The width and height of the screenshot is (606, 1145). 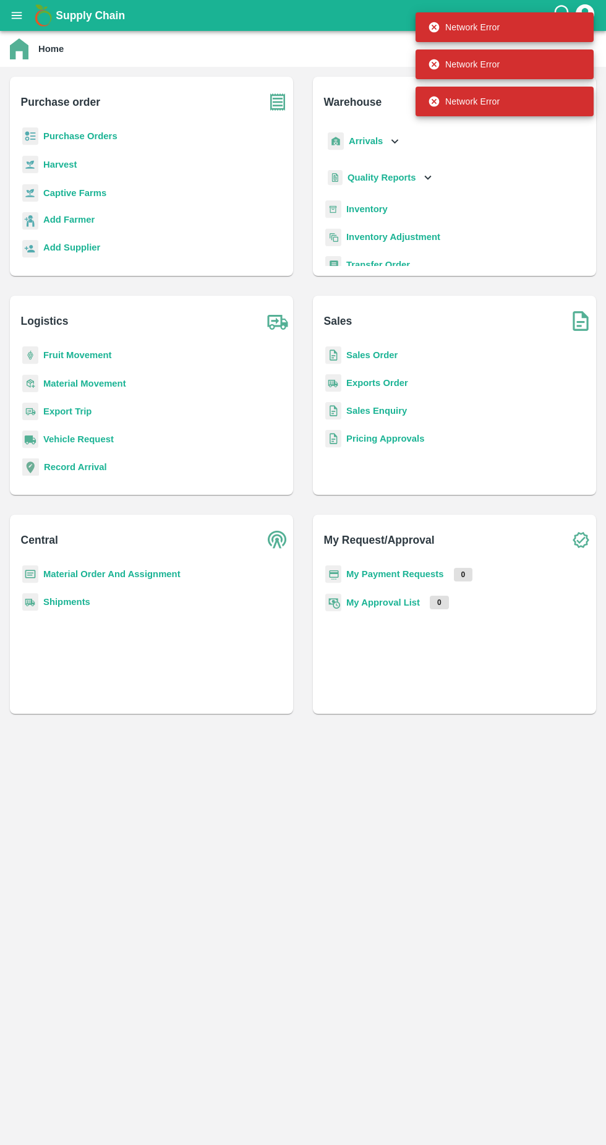 I want to click on b: Warehouse, so click(x=353, y=102).